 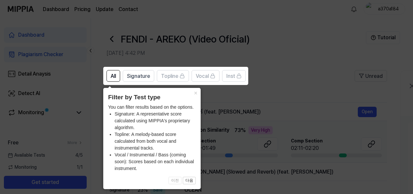 What do you see at coordinates (138, 76) in the screenshot?
I see `button: Signature` at bounding box center [138, 76].